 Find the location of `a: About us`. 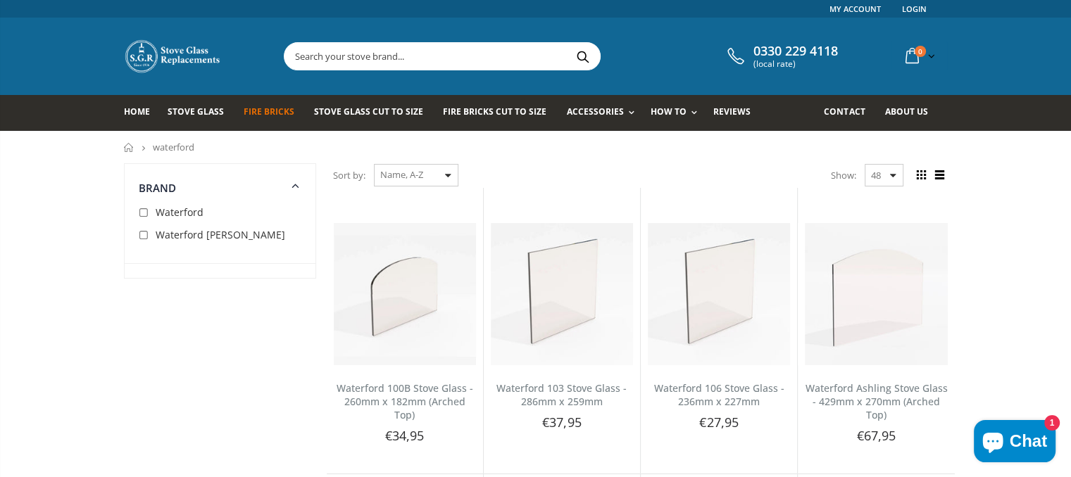

a: About us is located at coordinates (911, 113).